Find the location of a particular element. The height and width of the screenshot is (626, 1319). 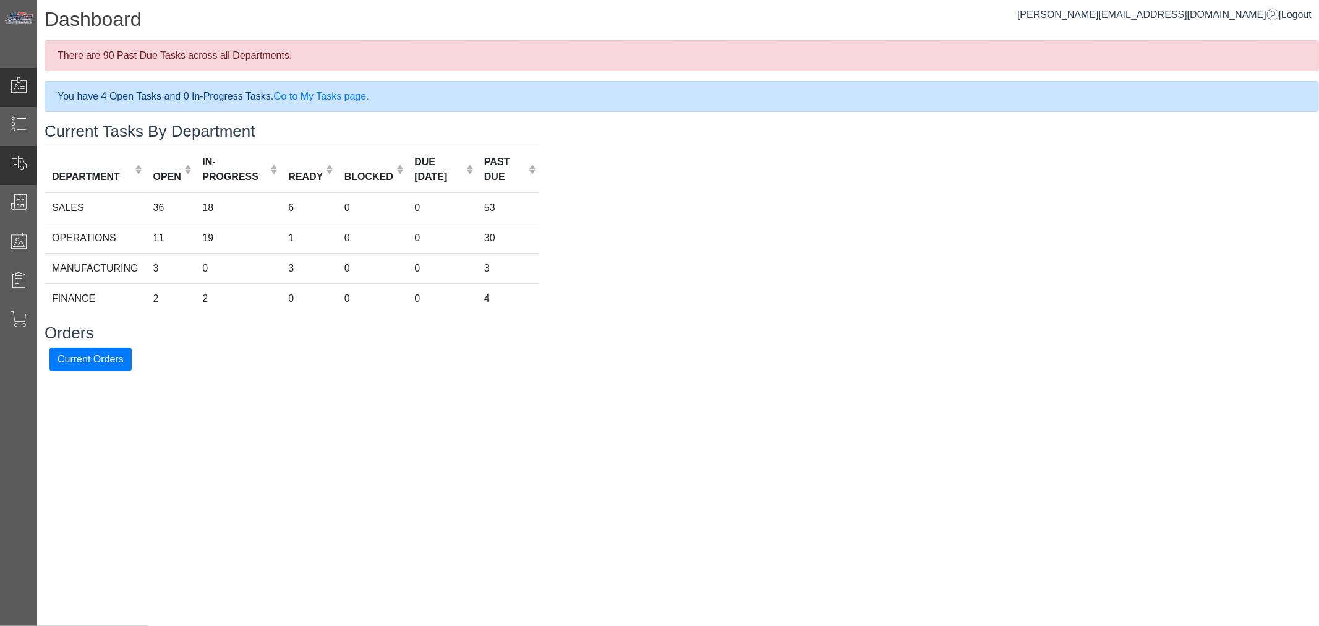

h3: Current Tasks By Department is located at coordinates (682, 131).